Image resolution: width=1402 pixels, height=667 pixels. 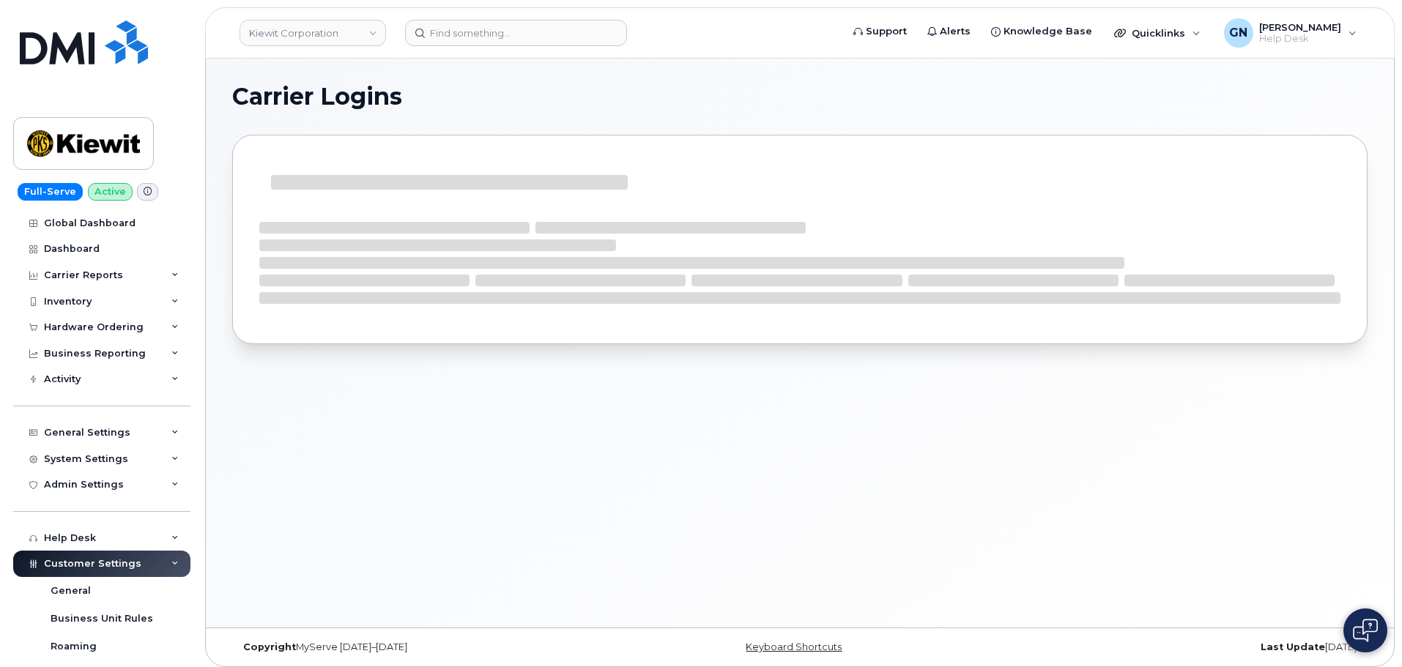 I want to click on span: Carrier Logins, so click(x=317, y=97).